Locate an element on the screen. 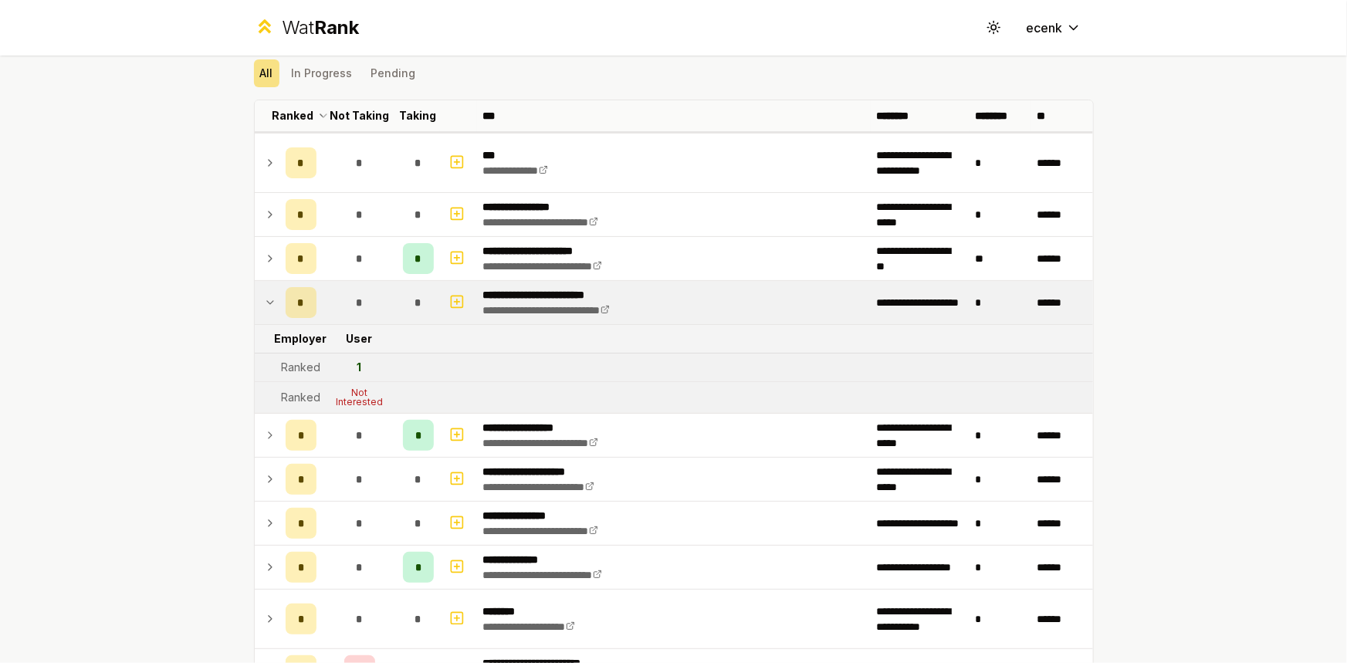 Image resolution: width=1347 pixels, height=663 pixels. a: WatRank is located at coordinates (306, 28).